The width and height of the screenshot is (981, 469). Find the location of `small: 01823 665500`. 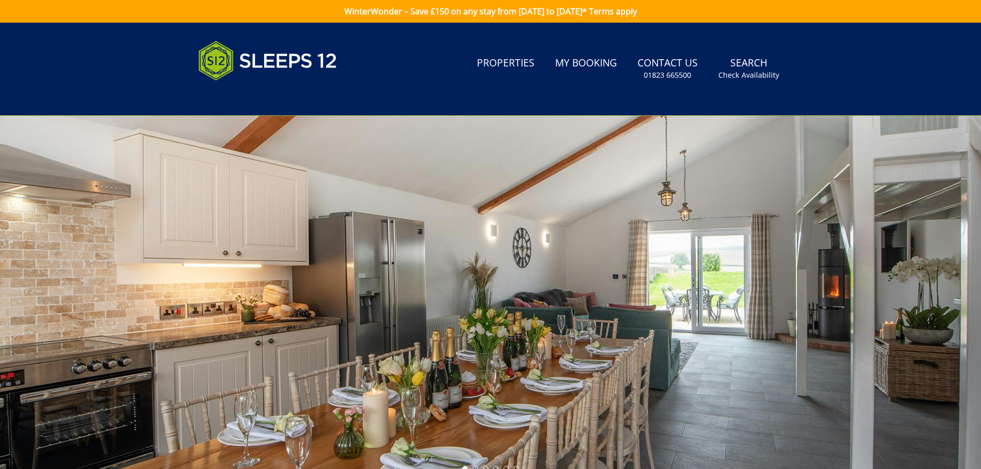

small: 01823 665500 is located at coordinates (667, 75).